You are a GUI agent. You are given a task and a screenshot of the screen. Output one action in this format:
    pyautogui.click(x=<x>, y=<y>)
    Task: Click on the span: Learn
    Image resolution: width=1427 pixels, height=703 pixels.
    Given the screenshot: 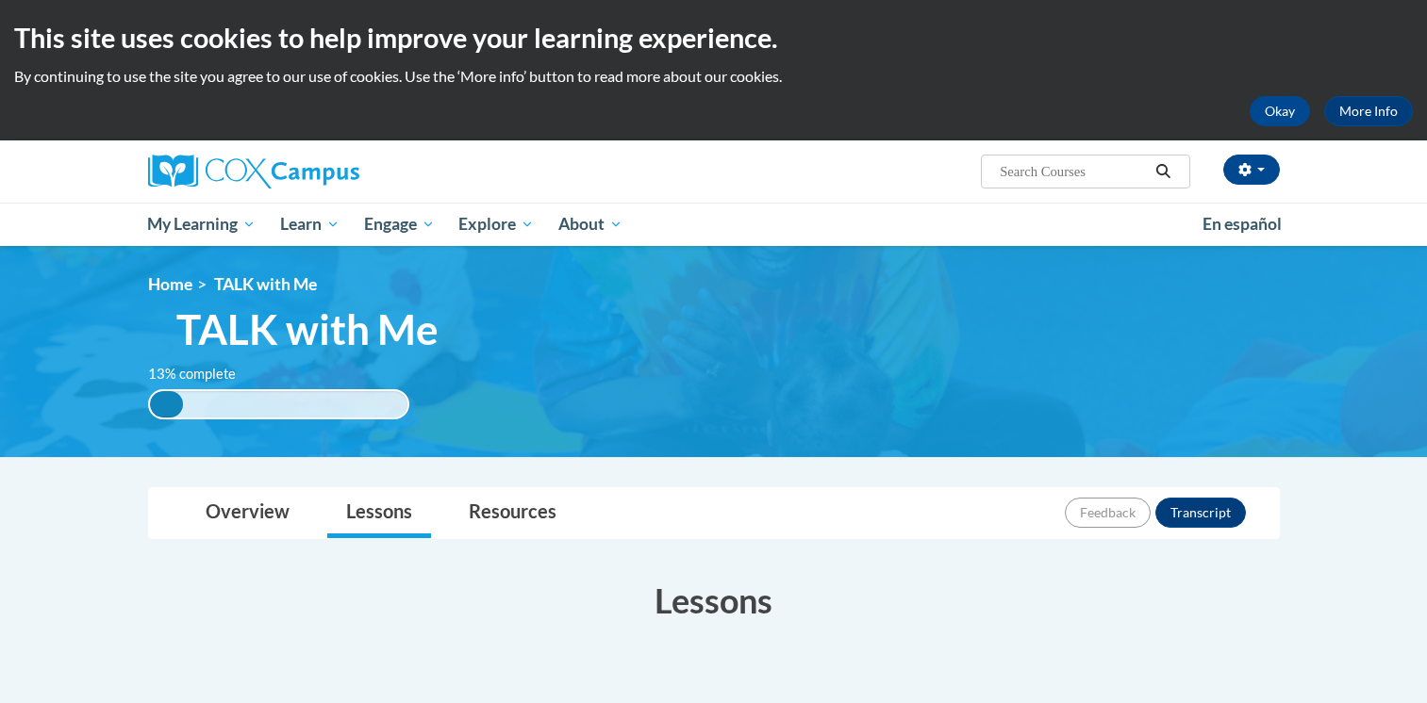 What is the action you would take?
    pyautogui.click(x=309, y=224)
    